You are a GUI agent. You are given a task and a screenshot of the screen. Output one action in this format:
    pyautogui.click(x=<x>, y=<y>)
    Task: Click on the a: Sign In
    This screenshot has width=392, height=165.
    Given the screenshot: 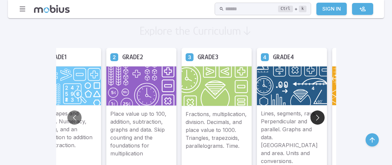 What is the action you would take?
    pyautogui.click(x=332, y=9)
    